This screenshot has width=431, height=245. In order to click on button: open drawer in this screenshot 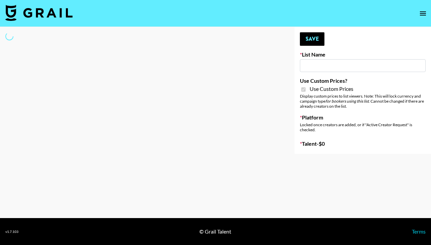, I will do `click(423, 13)`.